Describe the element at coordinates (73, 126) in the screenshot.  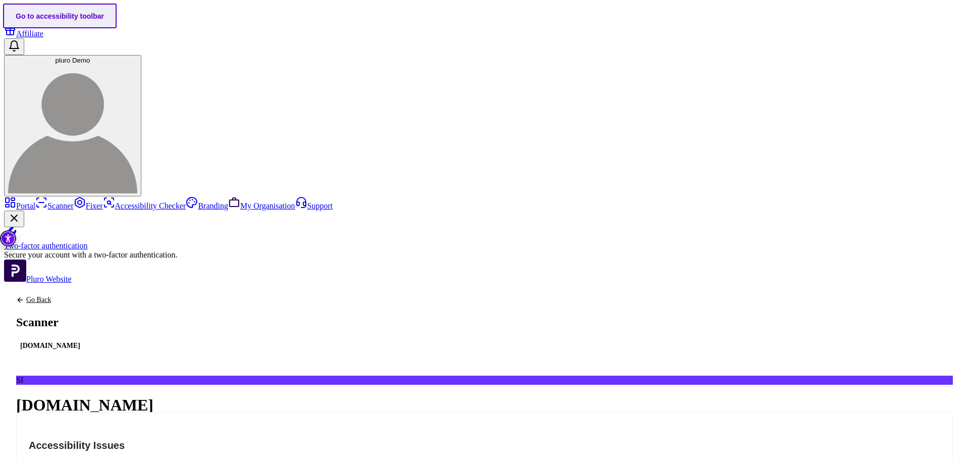
I see `button: pluro Demopluro Demo` at that location.